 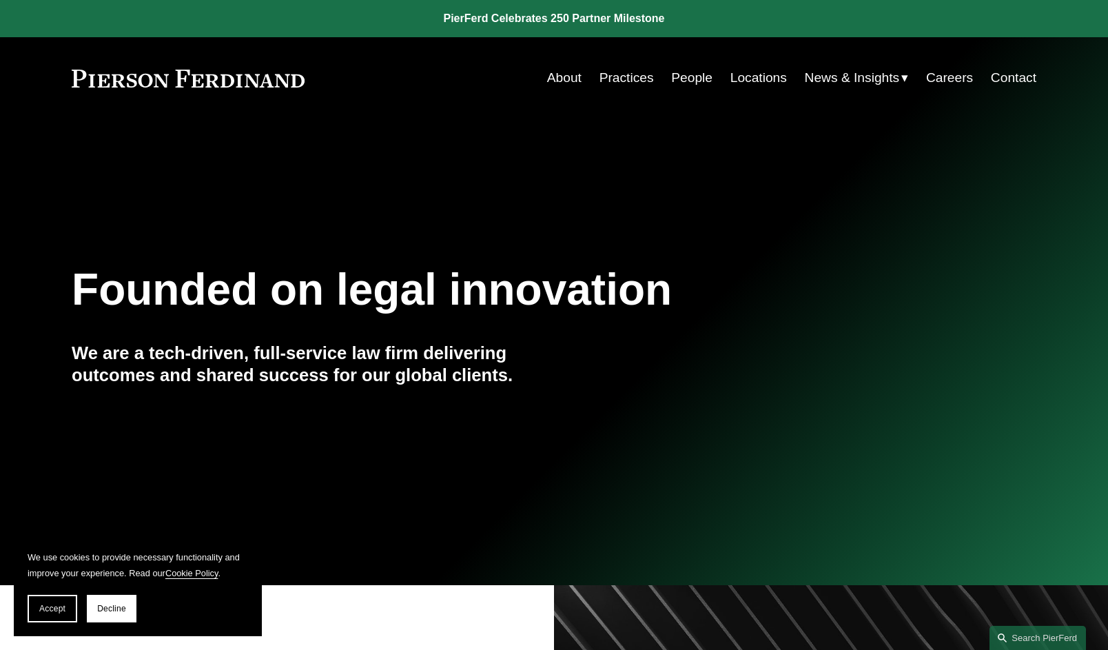 What do you see at coordinates (692, 78) in the screenshot?
I see `a: People` at bounding box center [692, 78].